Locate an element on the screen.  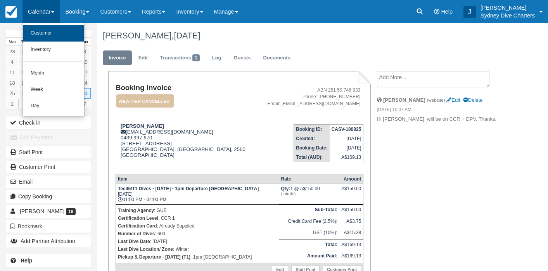
a: Invoice is located at coordinates (117, 58).